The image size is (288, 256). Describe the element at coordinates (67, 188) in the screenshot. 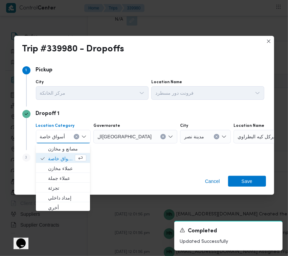

I see `span: تجزئة` at that location.